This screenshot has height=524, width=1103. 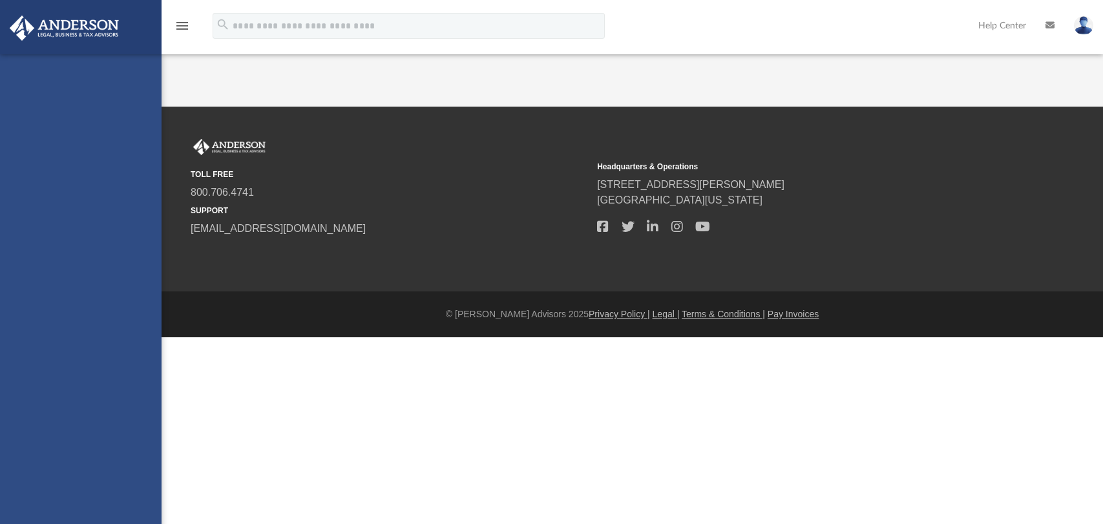 What do you see at coordinates (222, 192) in the screenshot?
I see `a: 800.706.4741` at bounding box center [222, 192].